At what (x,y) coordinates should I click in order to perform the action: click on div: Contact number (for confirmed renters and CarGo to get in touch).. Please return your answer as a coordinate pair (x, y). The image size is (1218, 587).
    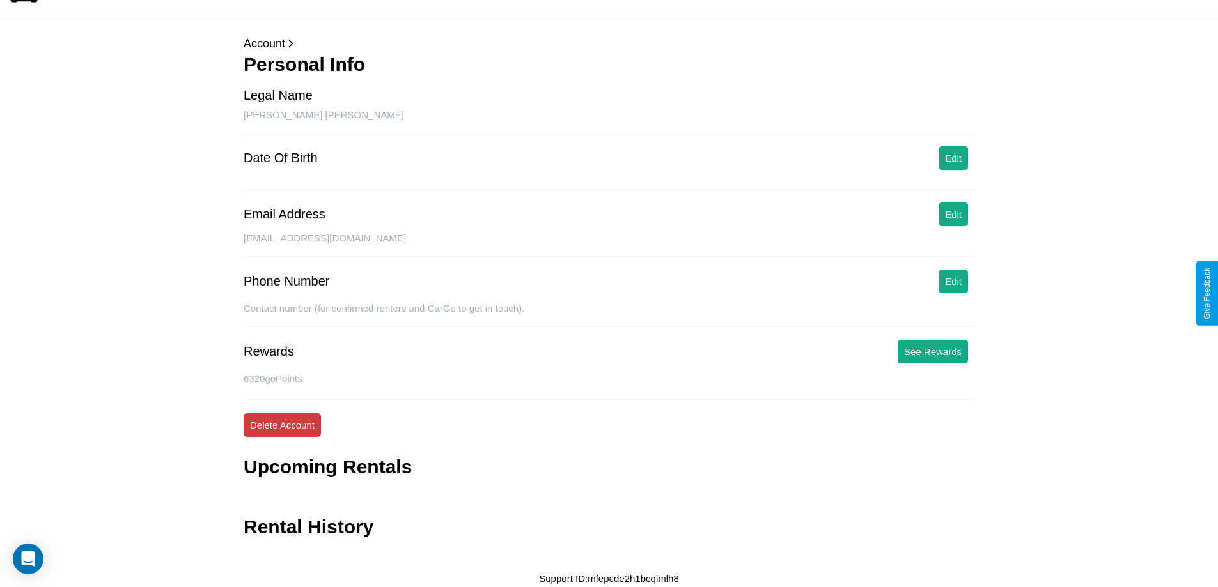
    Looking at the image, I should click on (608, 315).